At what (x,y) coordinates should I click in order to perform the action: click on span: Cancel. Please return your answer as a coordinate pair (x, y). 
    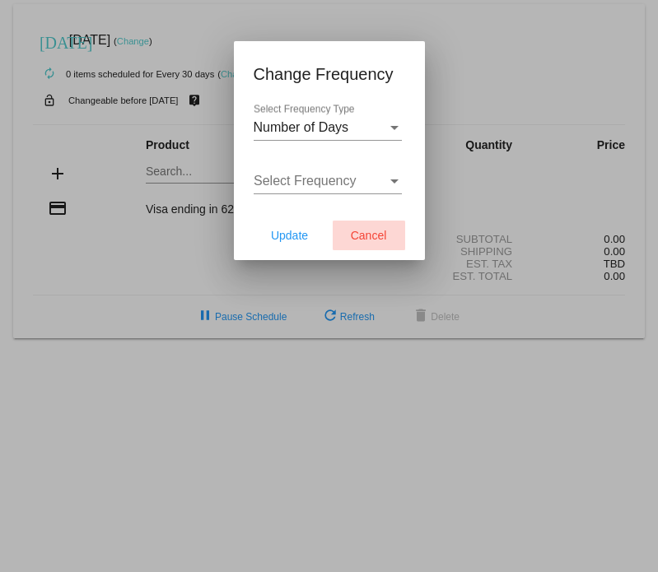
    Looking at the image, I should click on (369, 235).